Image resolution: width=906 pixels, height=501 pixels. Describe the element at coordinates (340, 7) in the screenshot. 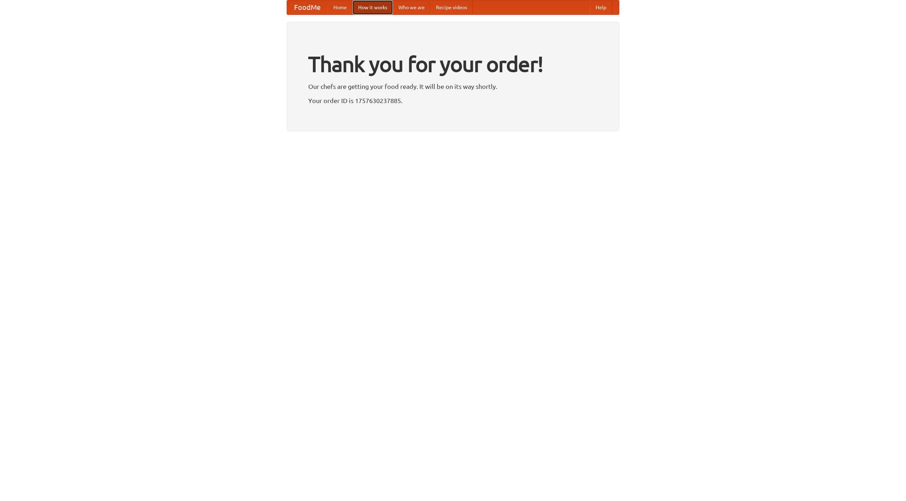

I see `a: Home` at that location.